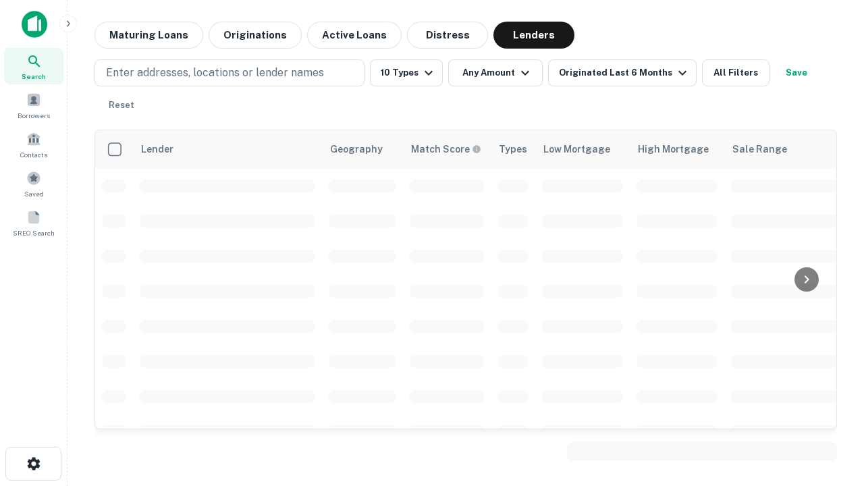 The image size is (864, 486). What do you see at coordinates (622, 73) in the screenshot?
I see `button: Originated Last 6 Months` at bounding box center [622, 73].